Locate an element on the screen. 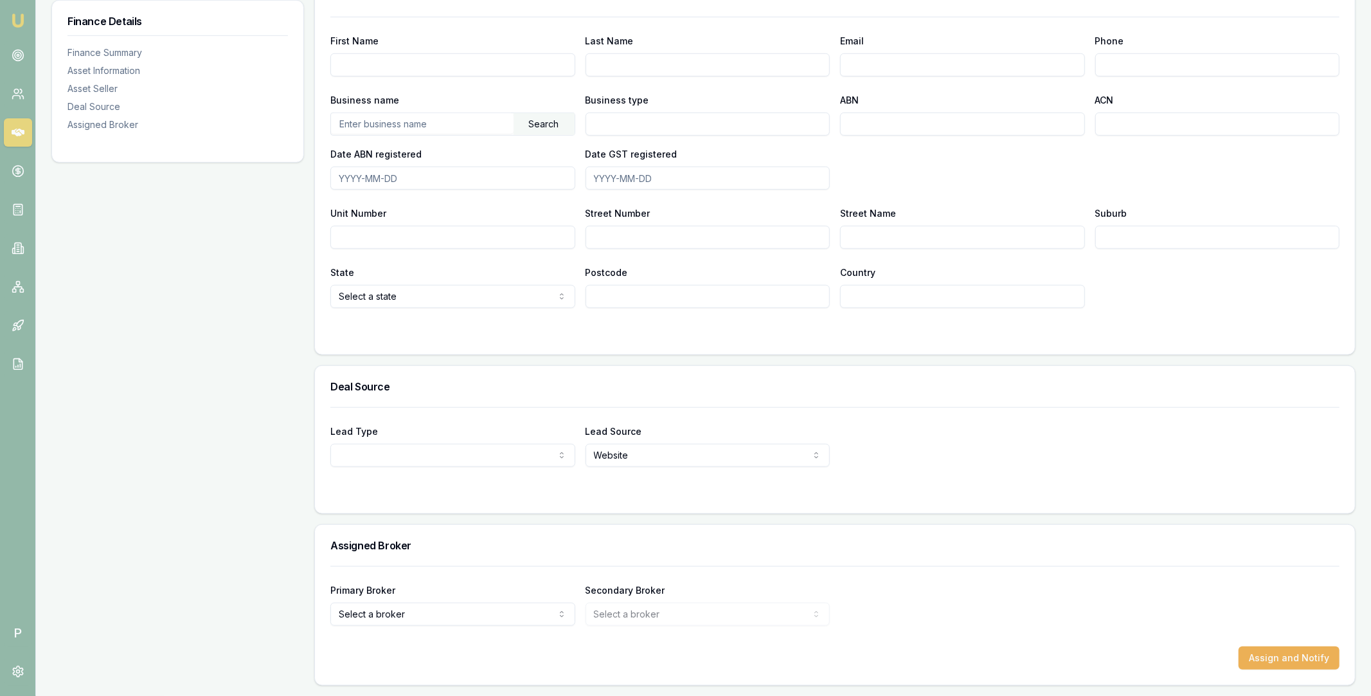 This screenshot has height=696, width=1371. label: Street Number is located at coordinates (618, 213).